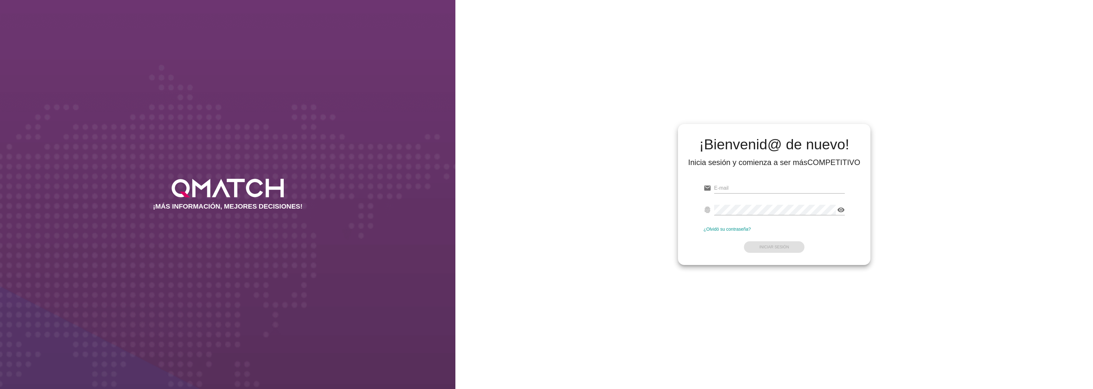  I want to click on div: Inicia sesión y comienza a ser más, so click(775, 162).